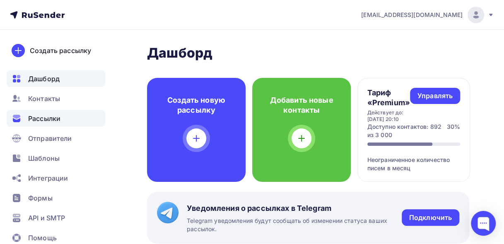 The height and width of the screenshot is (244, 504). I want to click on a: Отправители, so click(56, 138).